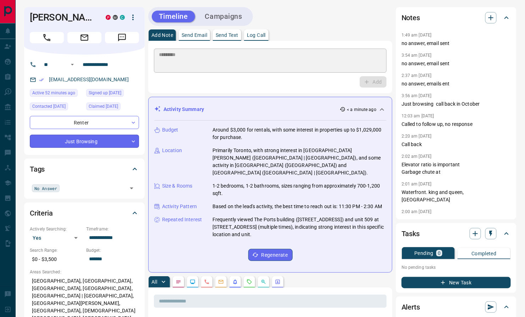 The image size is (525, 317). What do you see at coordinates (84, 38) in the screenshot?
I see `span: Email` at bounding box center [84, 38].